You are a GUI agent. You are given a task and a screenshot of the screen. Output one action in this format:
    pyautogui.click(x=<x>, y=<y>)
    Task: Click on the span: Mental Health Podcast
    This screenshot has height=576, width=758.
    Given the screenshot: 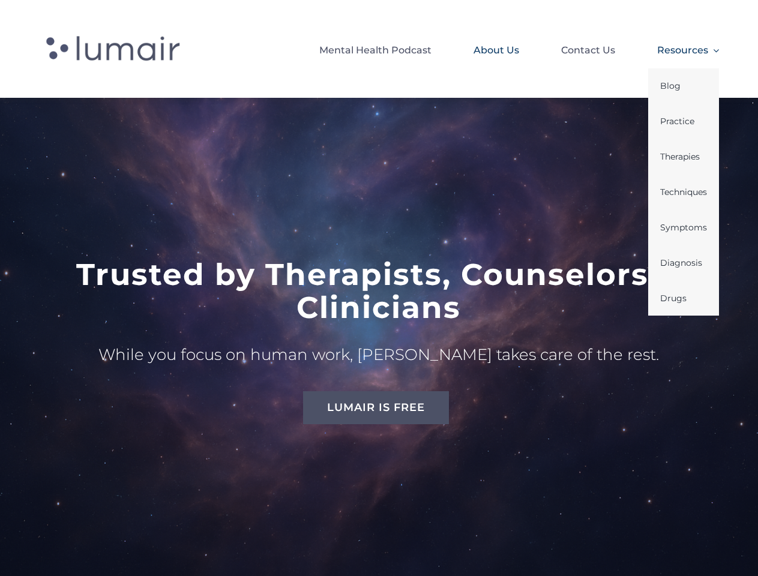 What is the action you would take?
    pyautogui.click(x=375, y=50)
    